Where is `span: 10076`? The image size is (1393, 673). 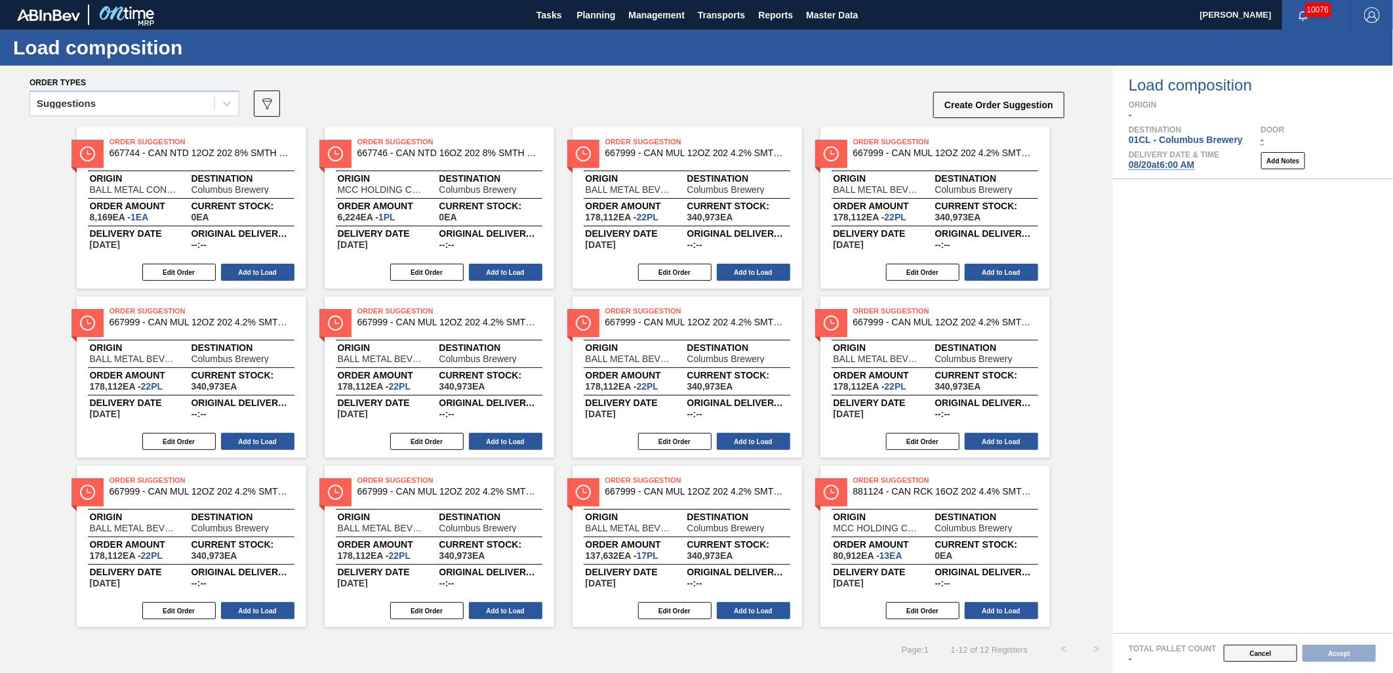 span: 10076 is located at coordinates (1318, 10).